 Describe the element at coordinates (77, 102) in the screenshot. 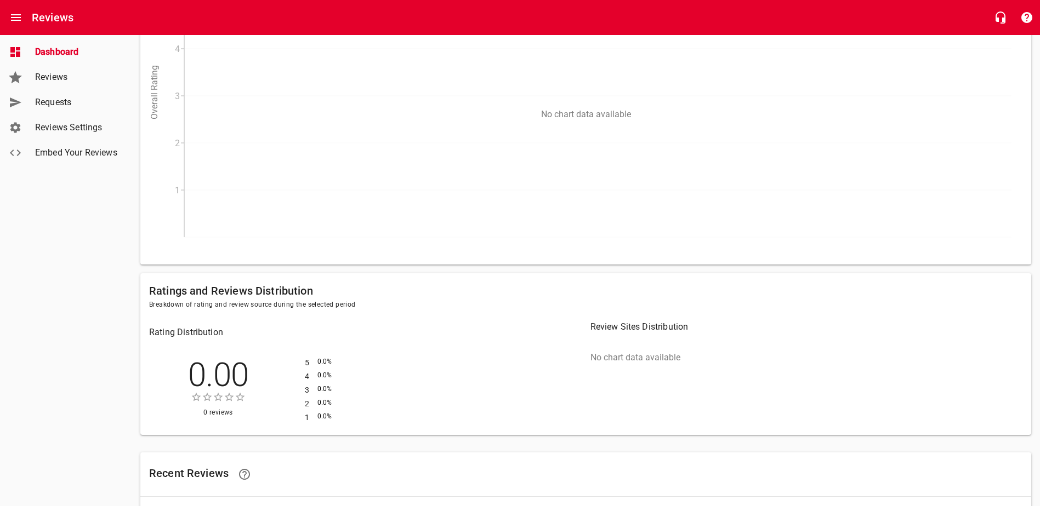

I see `span: Requests` at that location.